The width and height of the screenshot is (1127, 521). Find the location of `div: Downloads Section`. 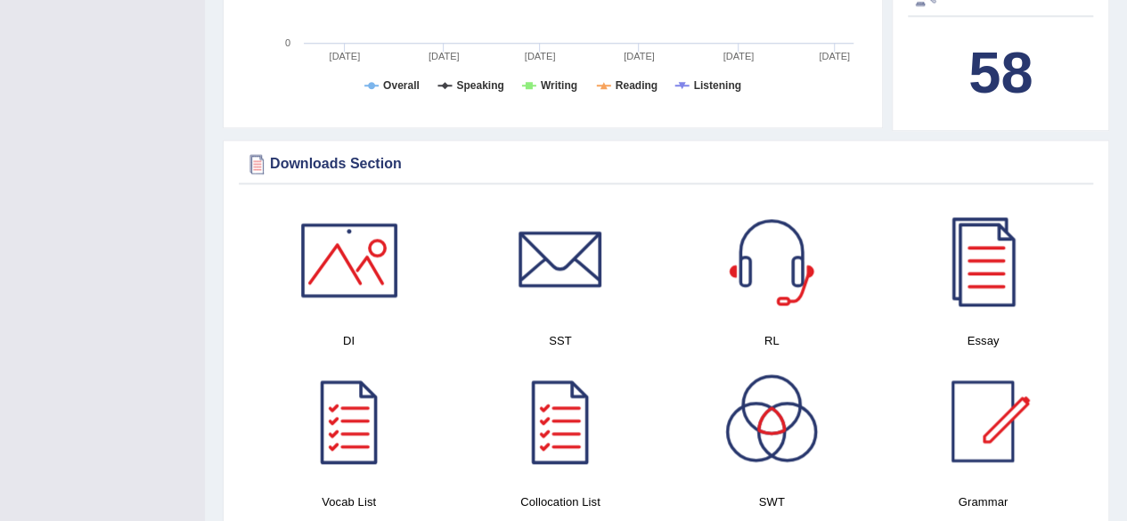

div: Downloads Section is located at coordinates (666, 164).